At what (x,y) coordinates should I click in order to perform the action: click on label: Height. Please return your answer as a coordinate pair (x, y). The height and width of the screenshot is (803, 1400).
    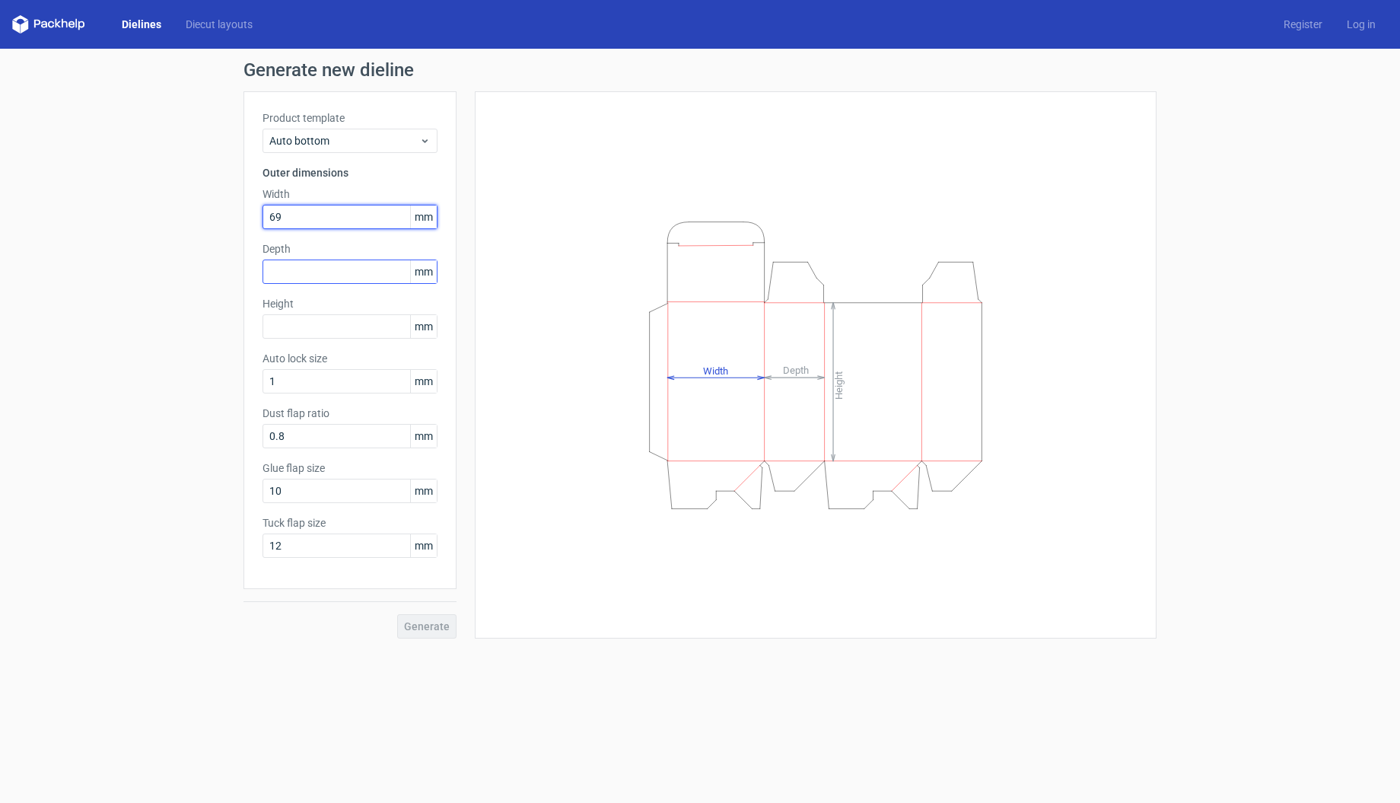
    Looking at the image, I should click on (350, 304).